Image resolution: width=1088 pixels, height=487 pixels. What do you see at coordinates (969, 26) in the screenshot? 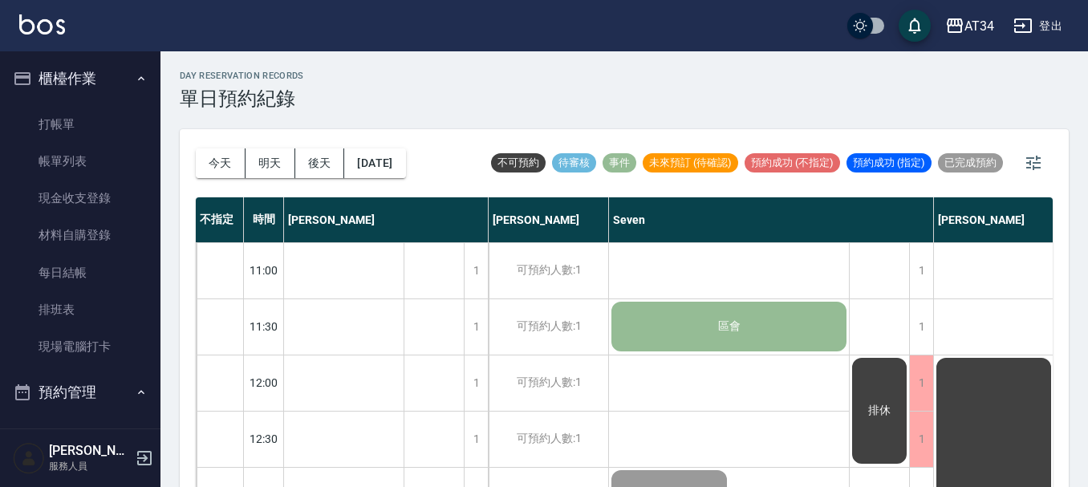
I see `button: AT34` at bounding box center [969, 26].